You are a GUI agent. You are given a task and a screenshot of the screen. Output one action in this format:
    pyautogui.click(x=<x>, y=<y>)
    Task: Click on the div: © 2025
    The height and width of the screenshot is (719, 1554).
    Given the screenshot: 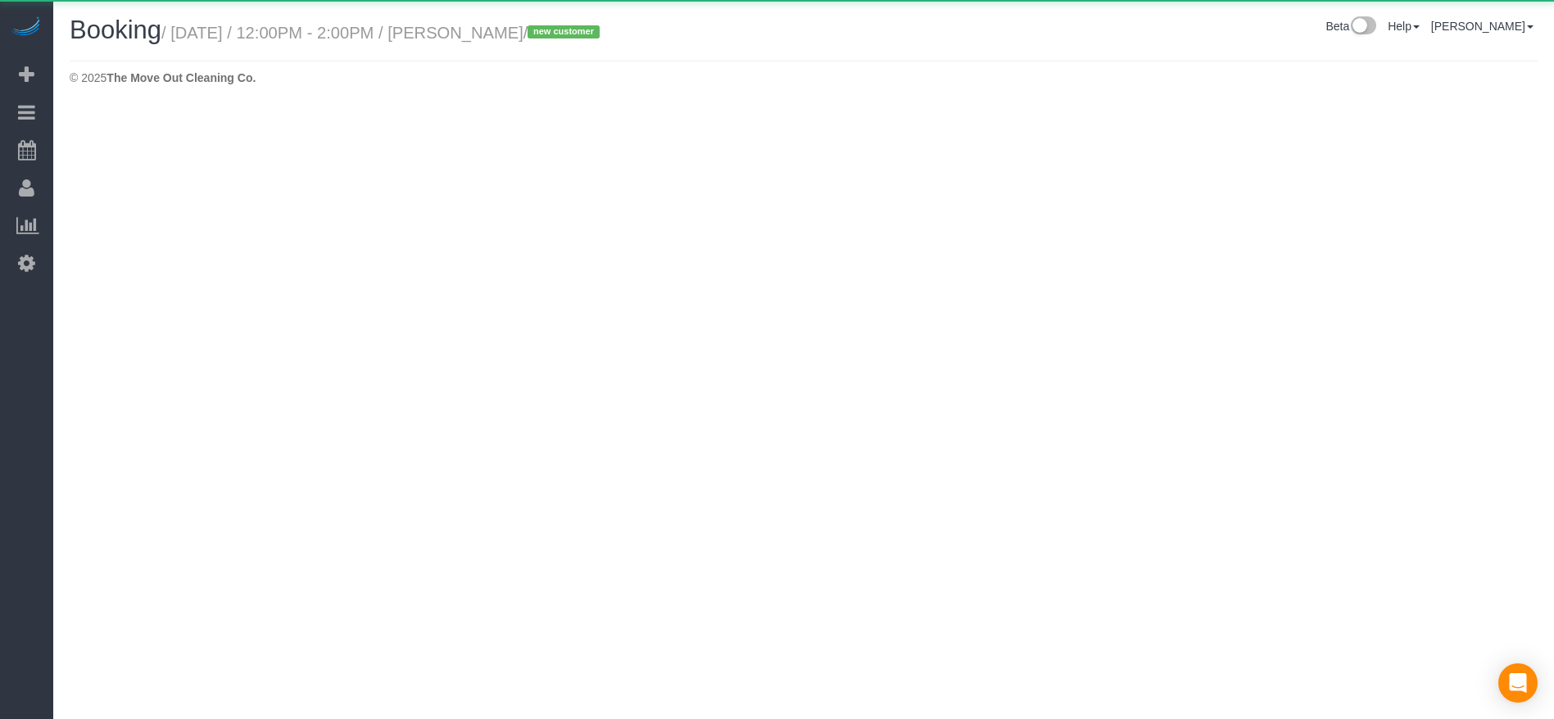 What is the action you would take?
    pyautogui.click(x=804, y=78)
    